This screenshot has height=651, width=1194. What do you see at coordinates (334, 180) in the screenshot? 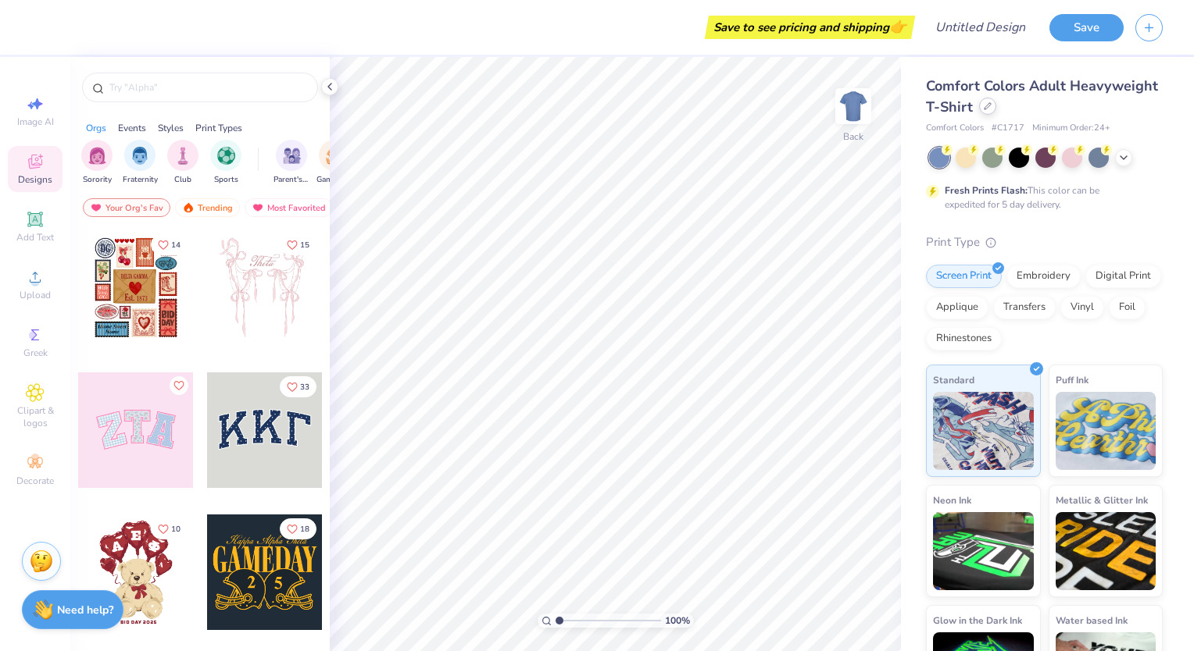
I see `span: Game Day` at bounding box center [334, 180].